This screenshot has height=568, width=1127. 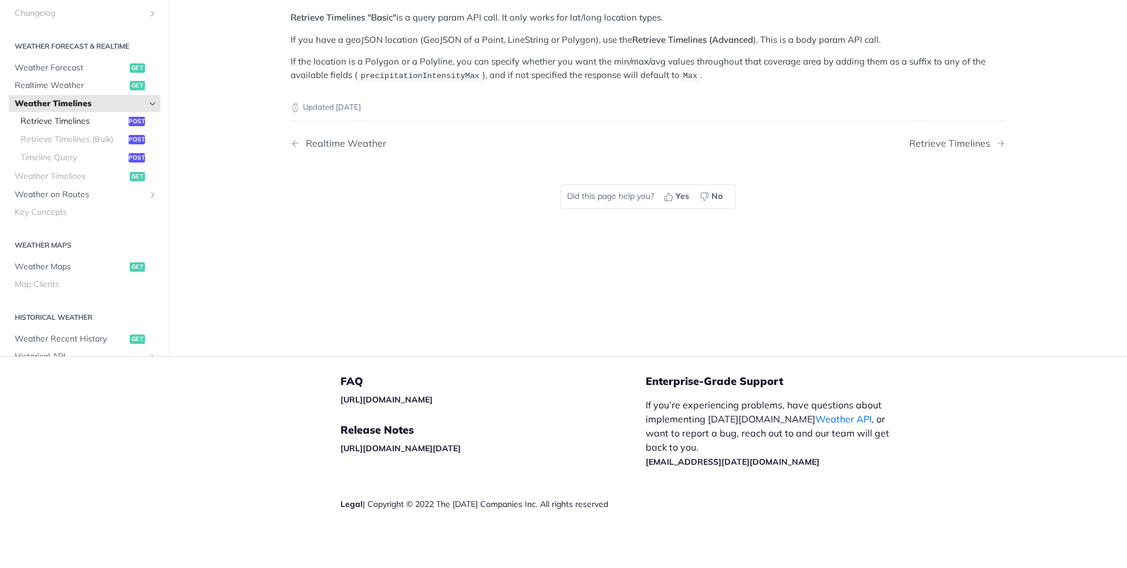 What do you see at coordinates (70, 86) in the screenshot?
I see `span: Realtime Weather` at bounding box center [70, 86].